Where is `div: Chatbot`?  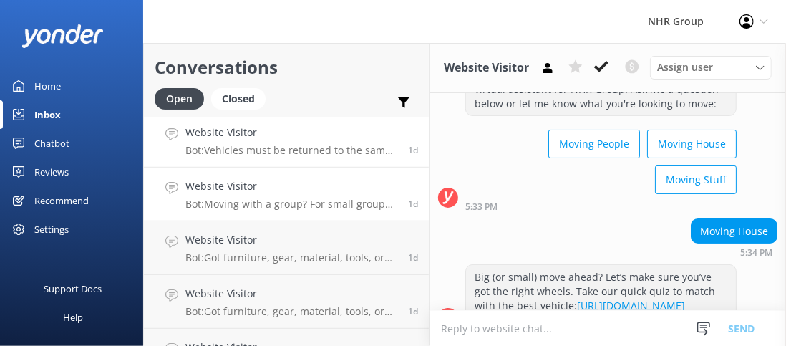
div: Chatbot is located at coordinates (52, 143).